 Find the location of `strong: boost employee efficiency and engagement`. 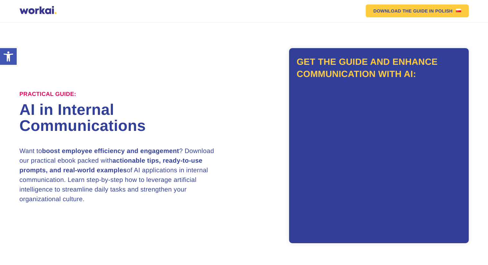

strong: boost employee efficiency and engagement is located at coordinates (110, 151).